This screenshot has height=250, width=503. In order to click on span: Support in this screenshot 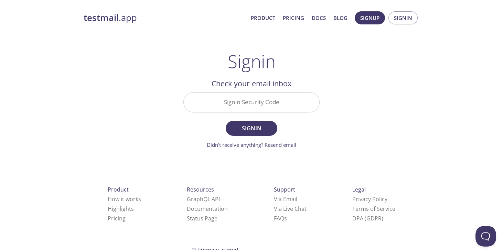, I will do `click(284, 190)`.